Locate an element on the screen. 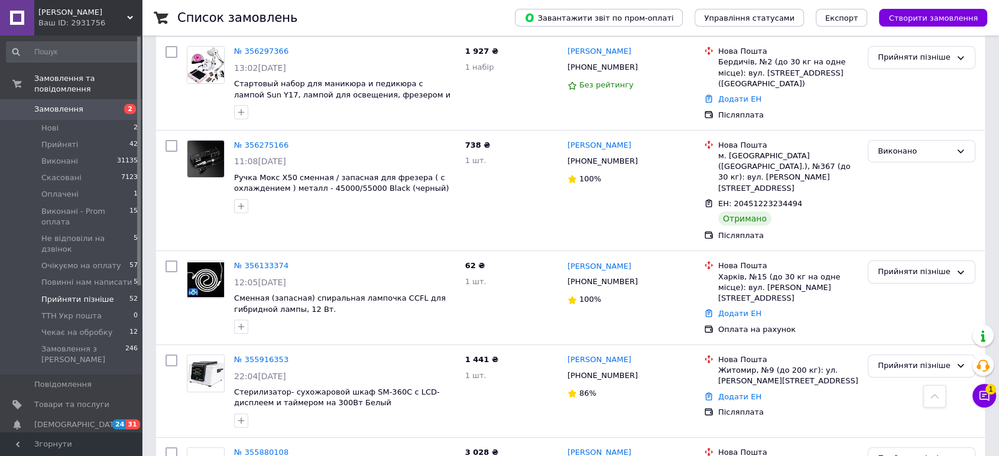 This screenshot has width=999, height=456. span: 246 is located at coordinates (131, 355).